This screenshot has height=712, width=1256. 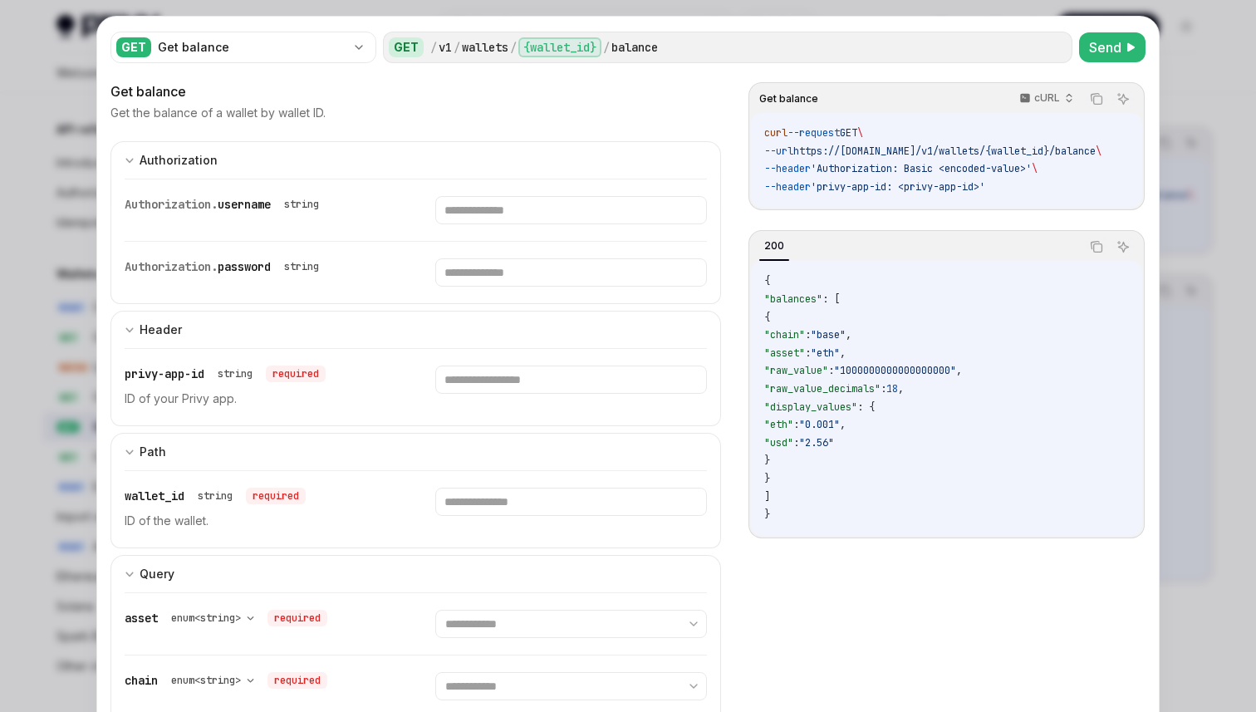 What do you see at coordinates (225, 374) in the screenshot?
I see `div: privy-app-id` at bounding box center [225, 374].